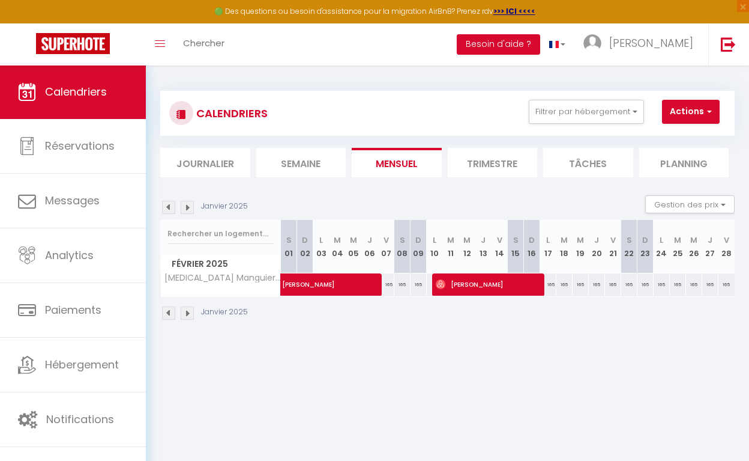 This screenshot has width=749, height=461. I want to click on th: 18, so click(564, 246).